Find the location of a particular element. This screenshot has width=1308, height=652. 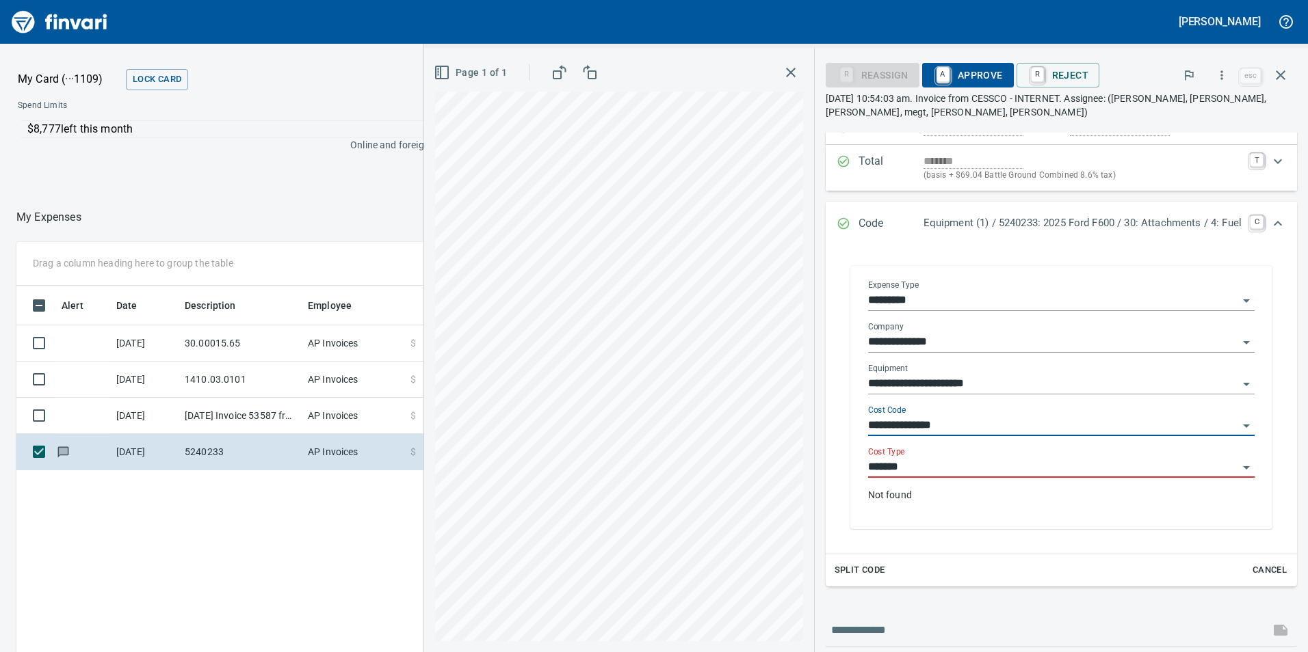

span: Amount is located at coordinates (441, 306).